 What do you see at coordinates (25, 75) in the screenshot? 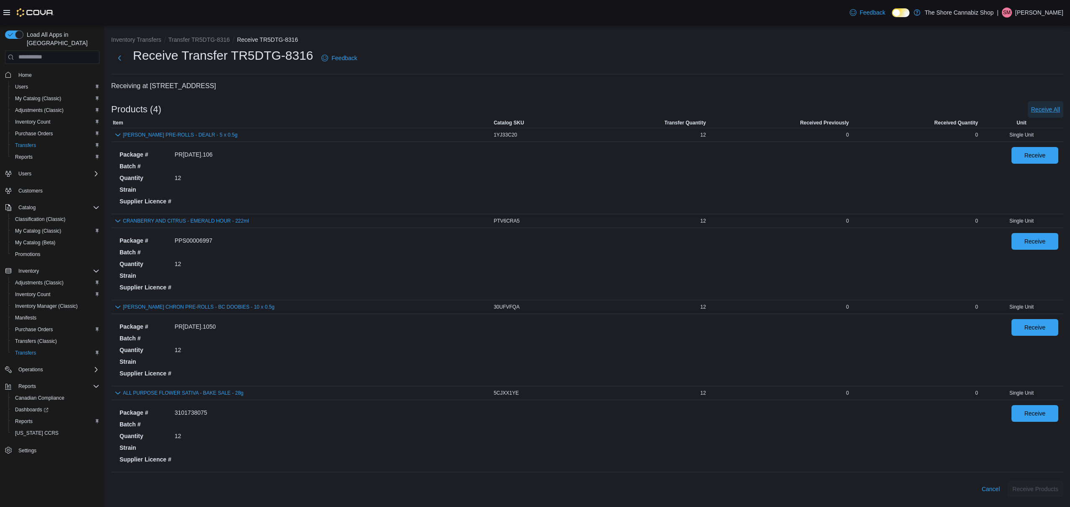
I see `a: Home` at bounding box center [25, 75].